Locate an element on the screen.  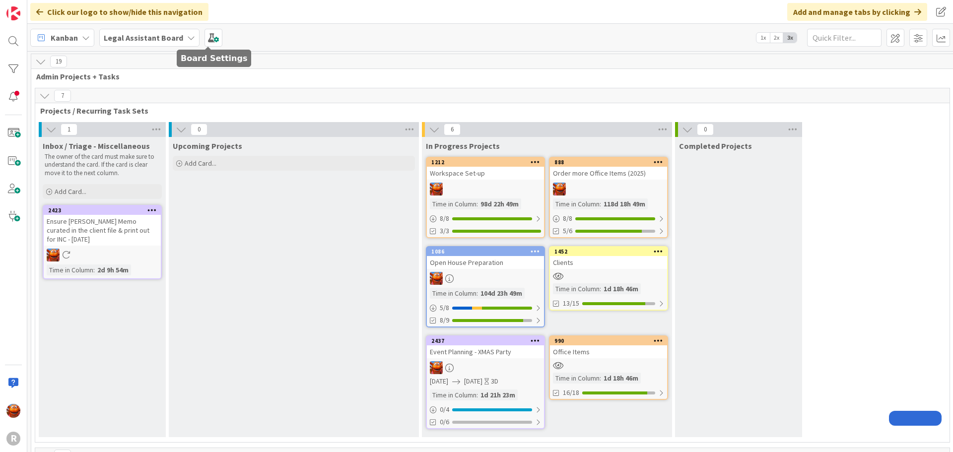
span: 19 is located at coordinates (59, 62).